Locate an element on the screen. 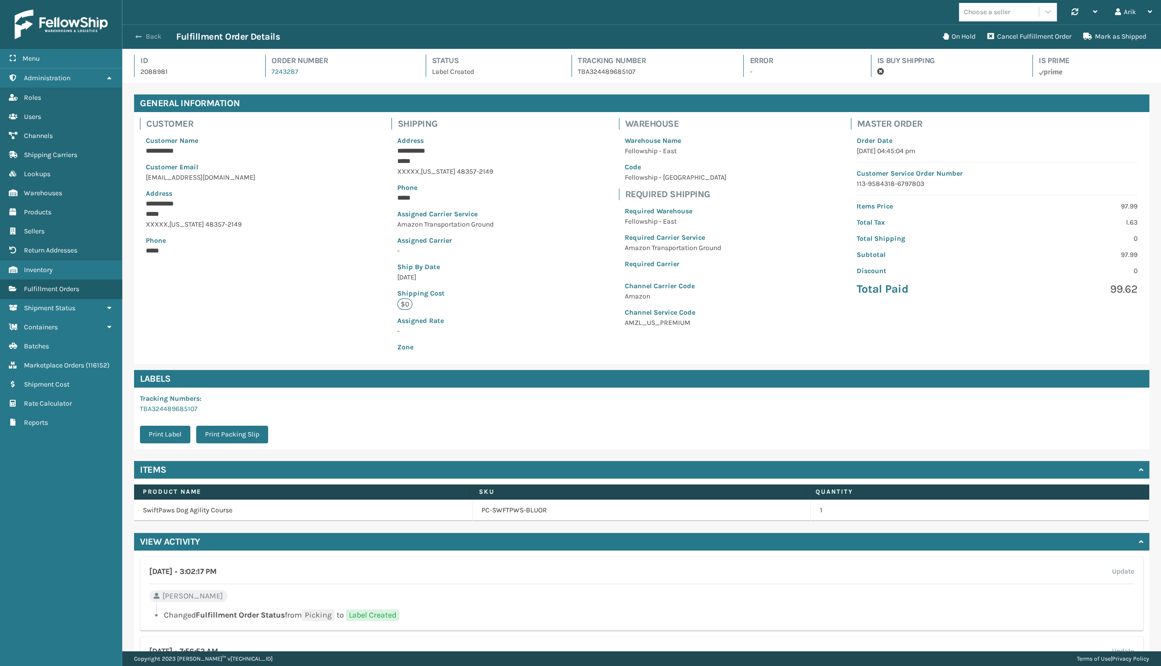  i: Mark as Shipped is located at coordinates (1088, 36).